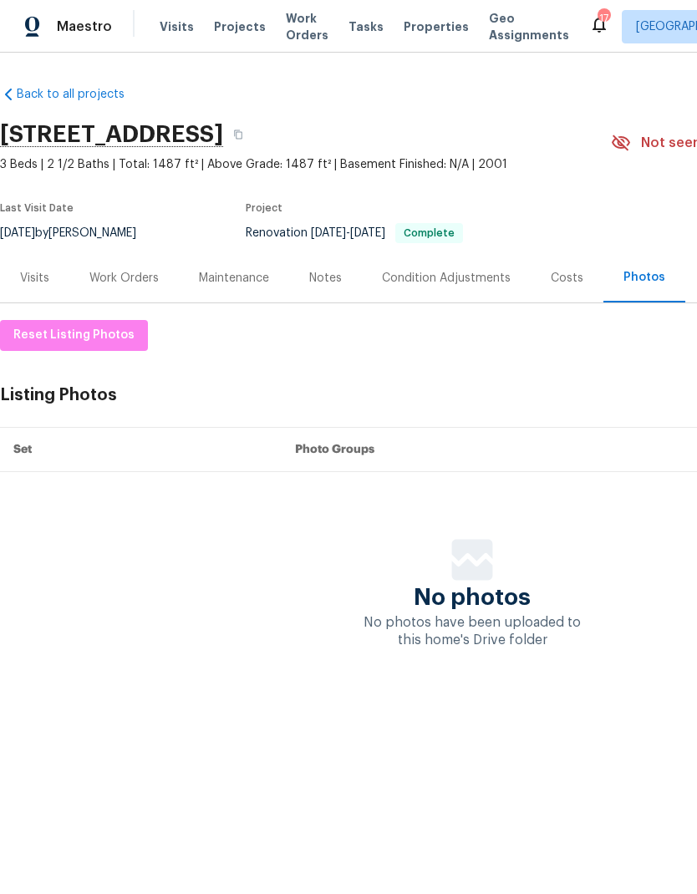 This screenshot has width=697, height=894. I want to click on span: Projects, so click(240, 27).